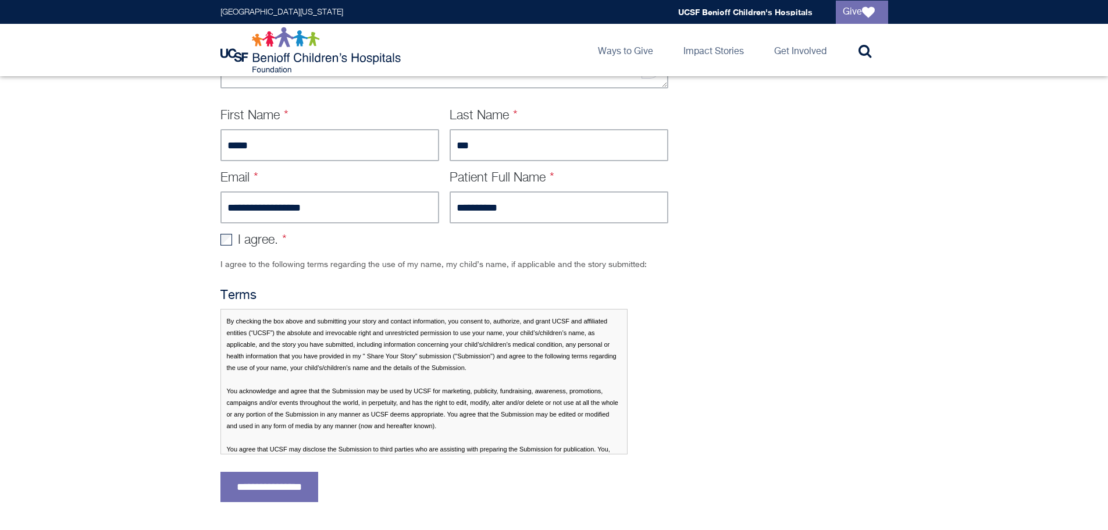  I want to click on a: Give, so click(862, 12).